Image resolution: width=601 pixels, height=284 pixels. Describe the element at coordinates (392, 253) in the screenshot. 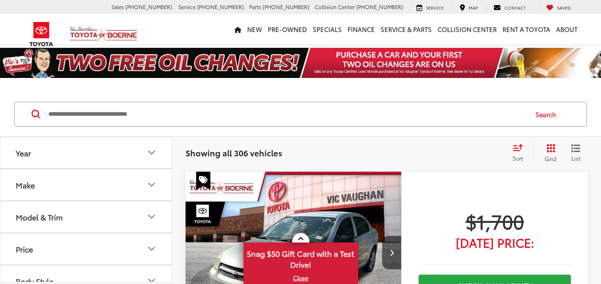

I see `button: Next image` at that location.